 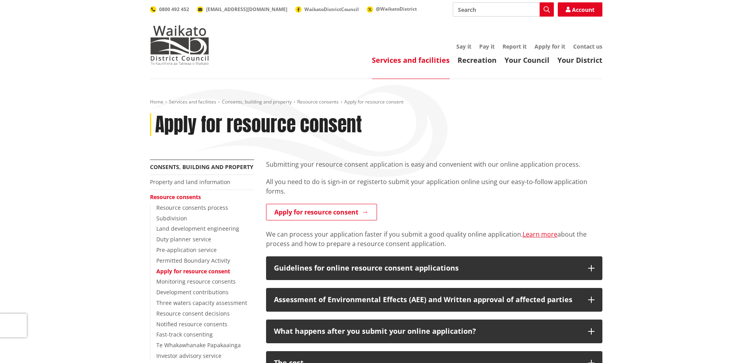 What do you see at coordinates (391, 9) in the screenshot?
I see `a: @WaikatoDistrict` at bounding box center [391, 9].